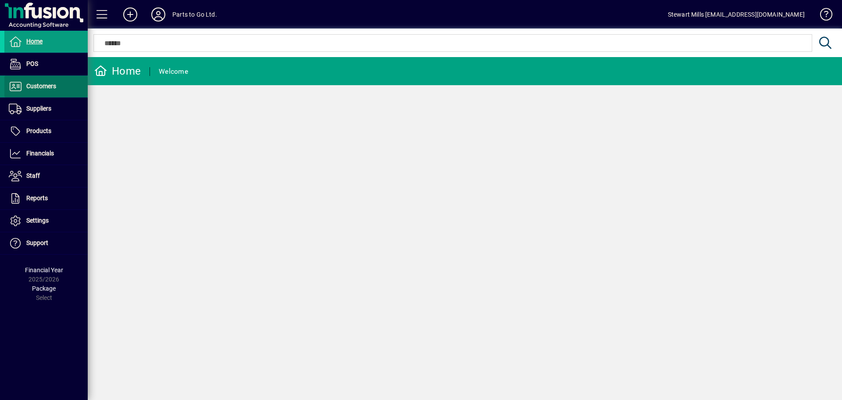 This screenshot has height=400, width=842. What do you see at coordinates (46, 109) in the screenshot?
I see `a: Suppliers` at bounding box center [46, 109].